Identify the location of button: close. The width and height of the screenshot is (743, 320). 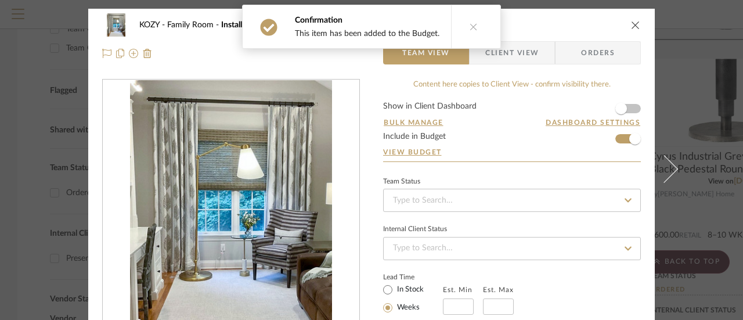
(635, 25).